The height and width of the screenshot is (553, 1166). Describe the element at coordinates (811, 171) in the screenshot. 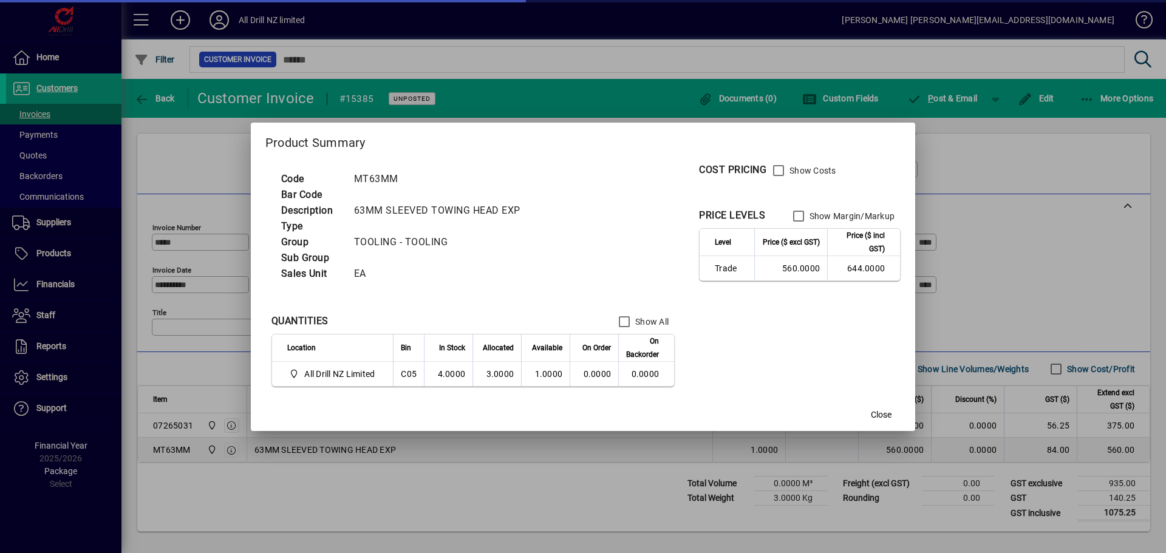

I see `label: Show Costs` at that location.